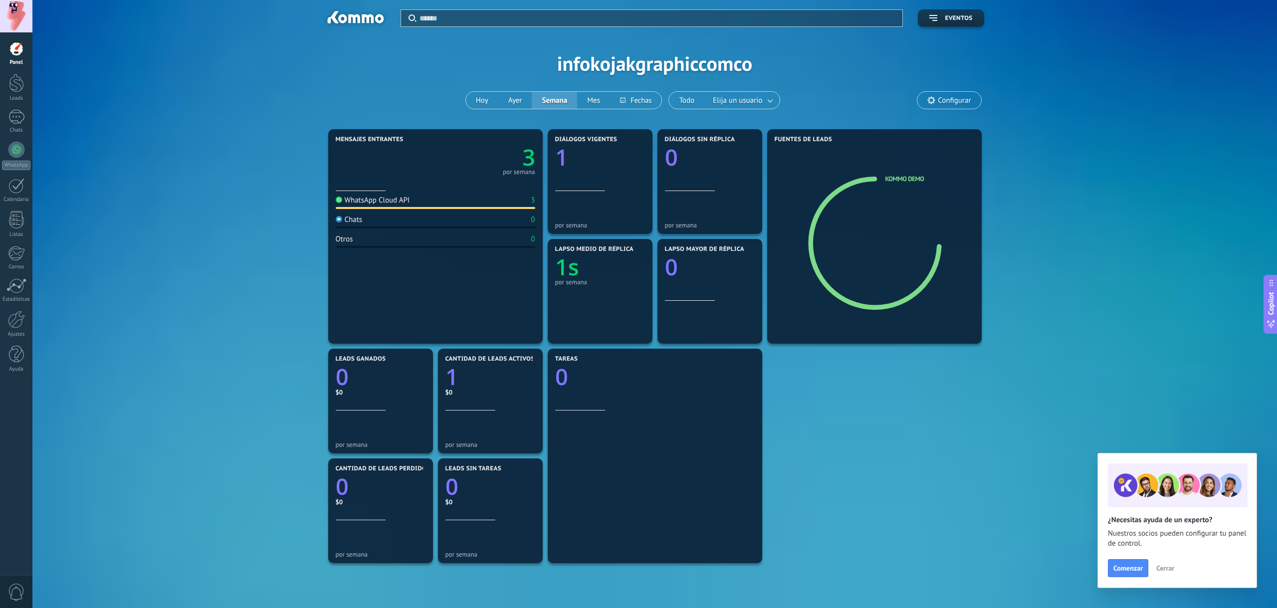  What do you see at coordinates (339, 219) in the screenshot?
I see `img: Chats` at bounding box center [339, 219].